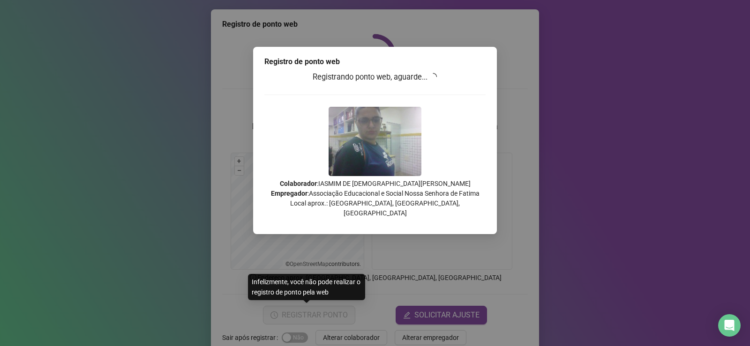  I want to click on h3: Registrando ponto web, aguarde..., so click(375, 77).